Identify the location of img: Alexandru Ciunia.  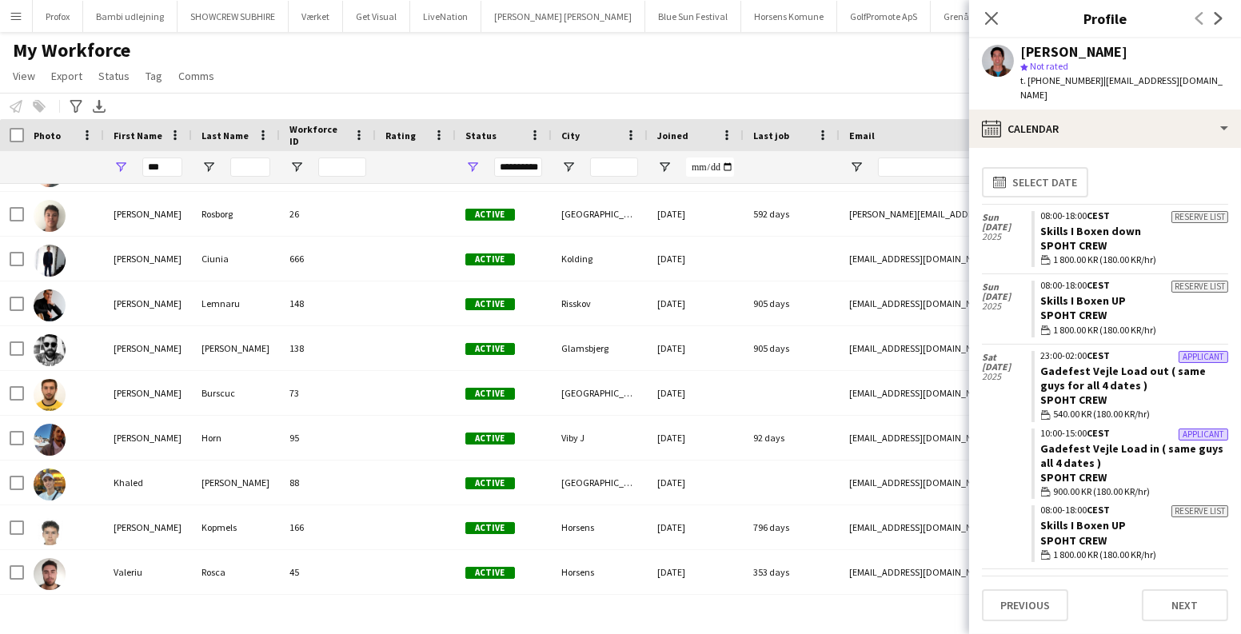
(50, 261).